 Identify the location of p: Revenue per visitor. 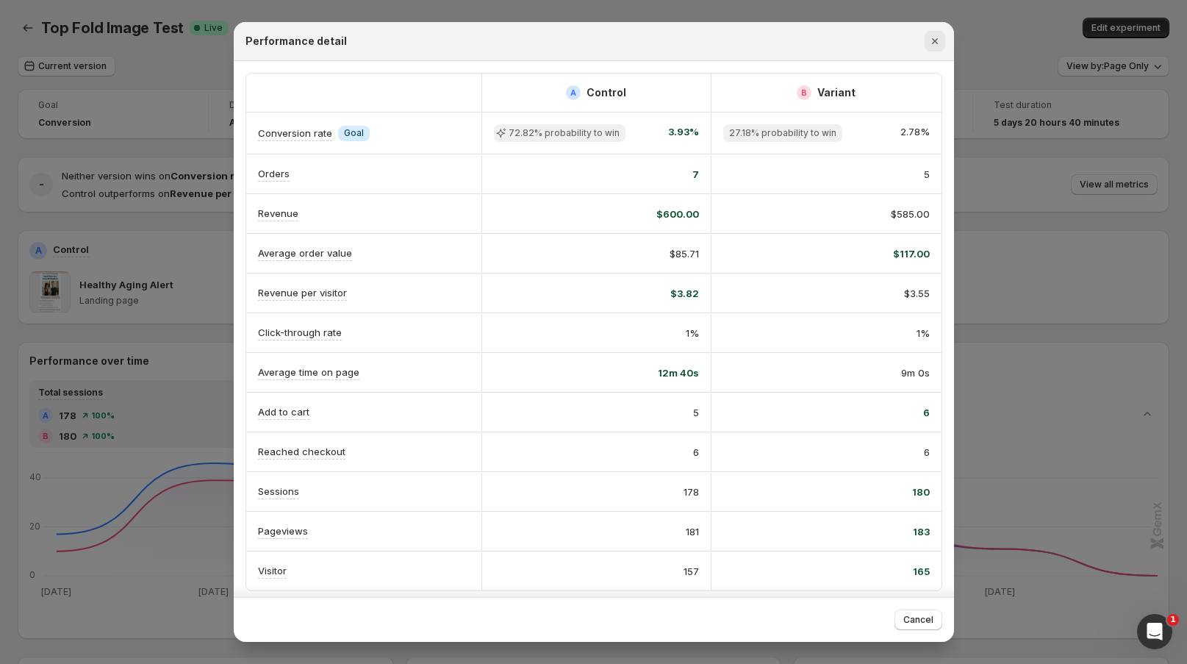
(302, 292).